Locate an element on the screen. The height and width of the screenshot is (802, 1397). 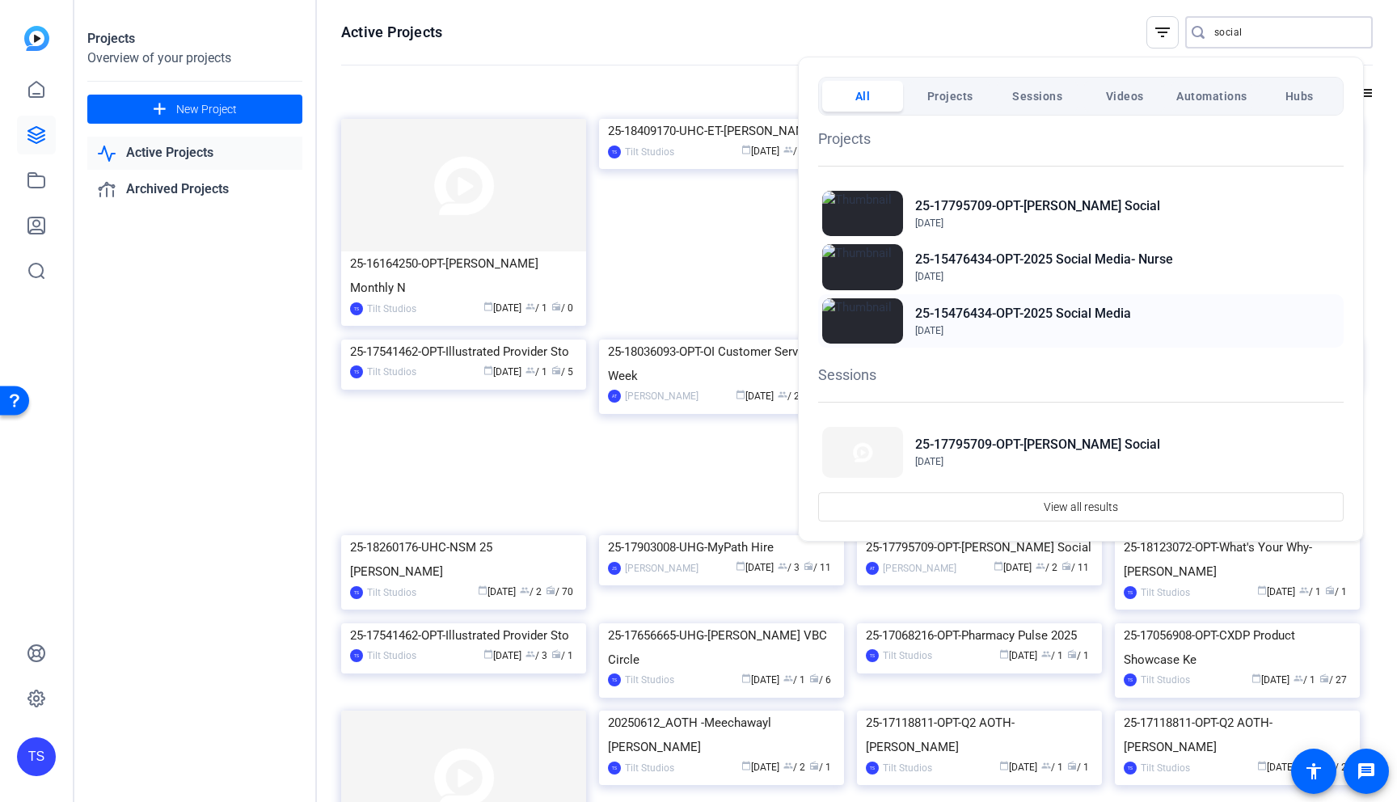
h1: Sessions is located at coordinates (1081, 374).